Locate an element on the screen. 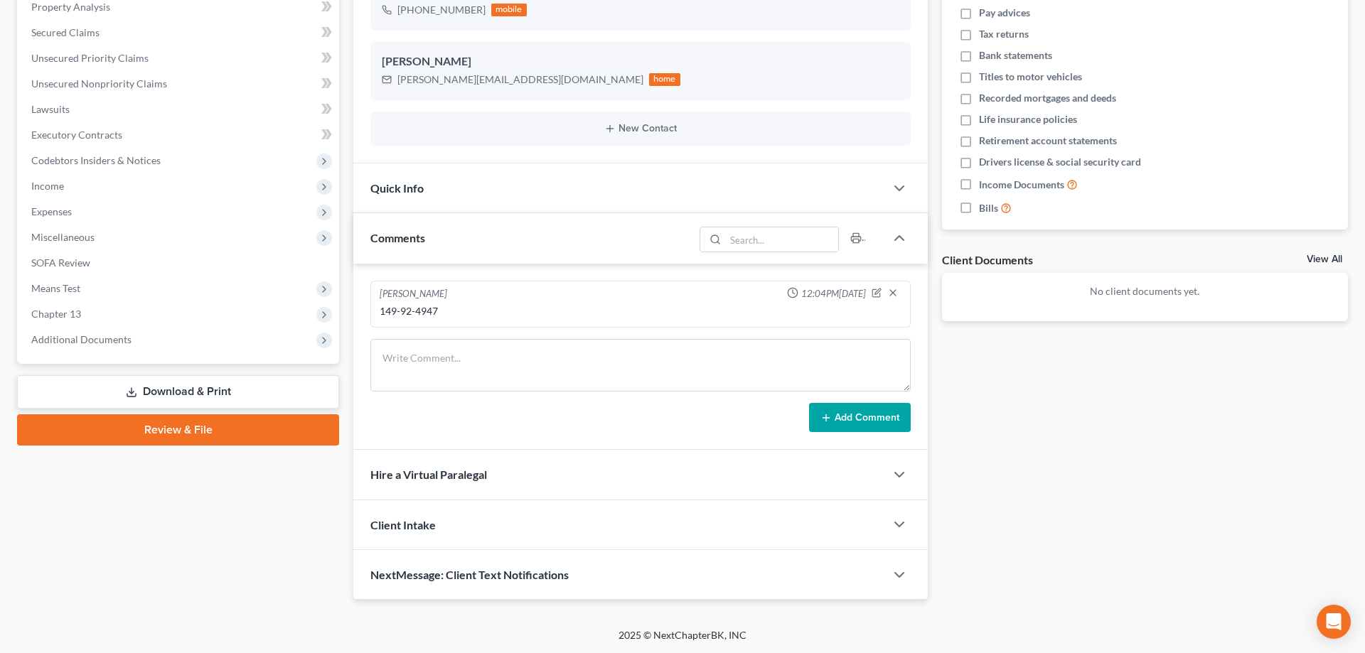  span: Bank statements is located at coordinates (1015, 55).